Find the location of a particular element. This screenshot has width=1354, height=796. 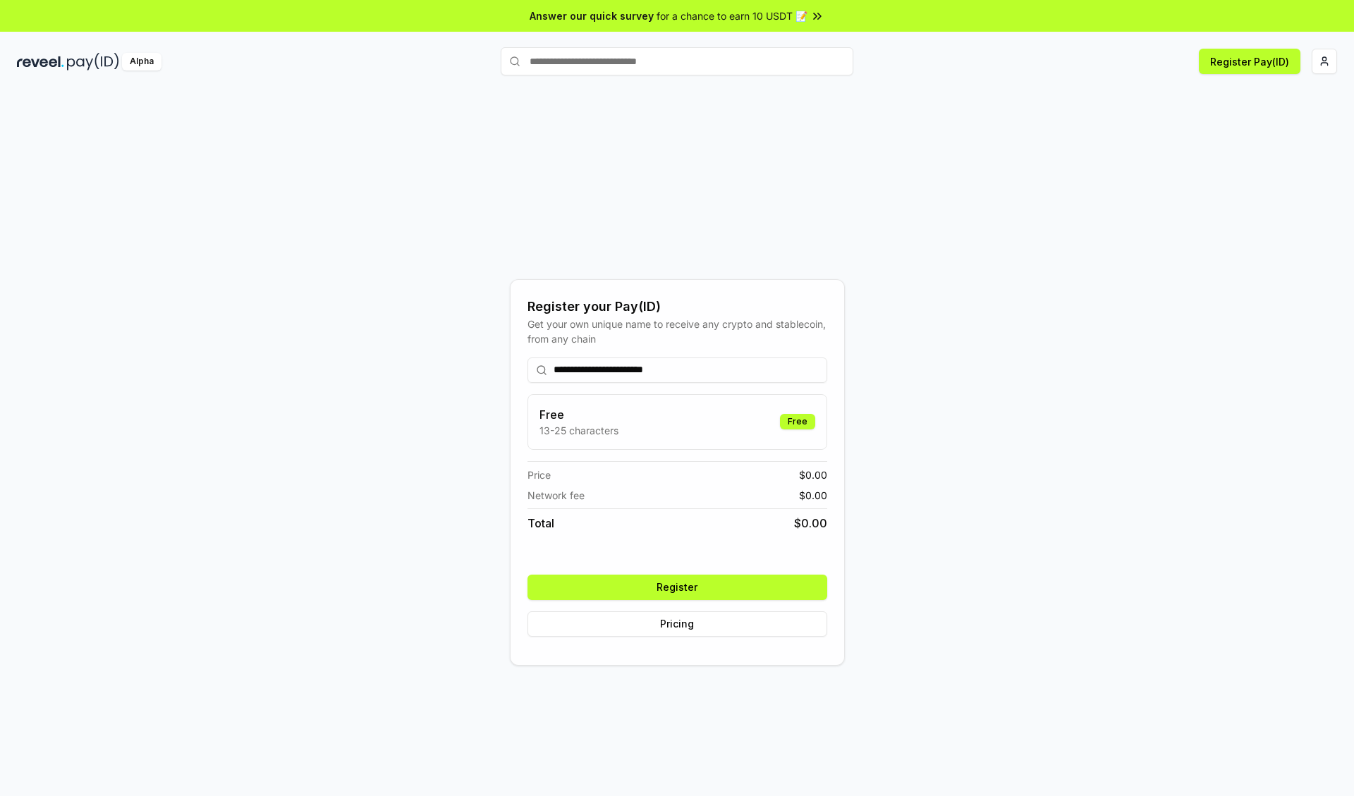

button: Register is located at coordinates (677, 587).